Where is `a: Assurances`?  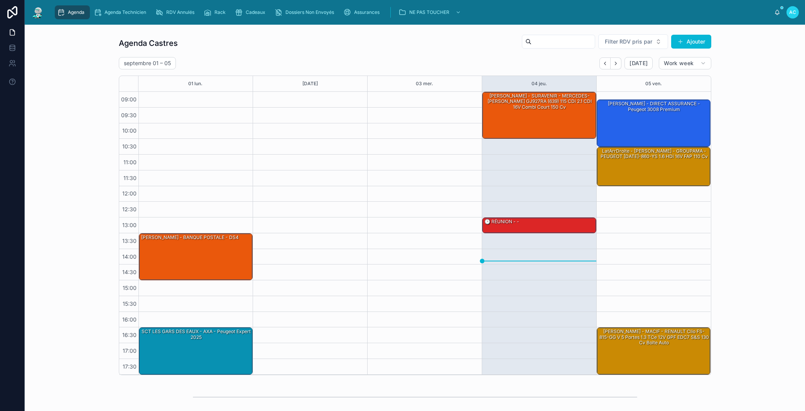
a: Assurances is located at coordinates (363, 12).